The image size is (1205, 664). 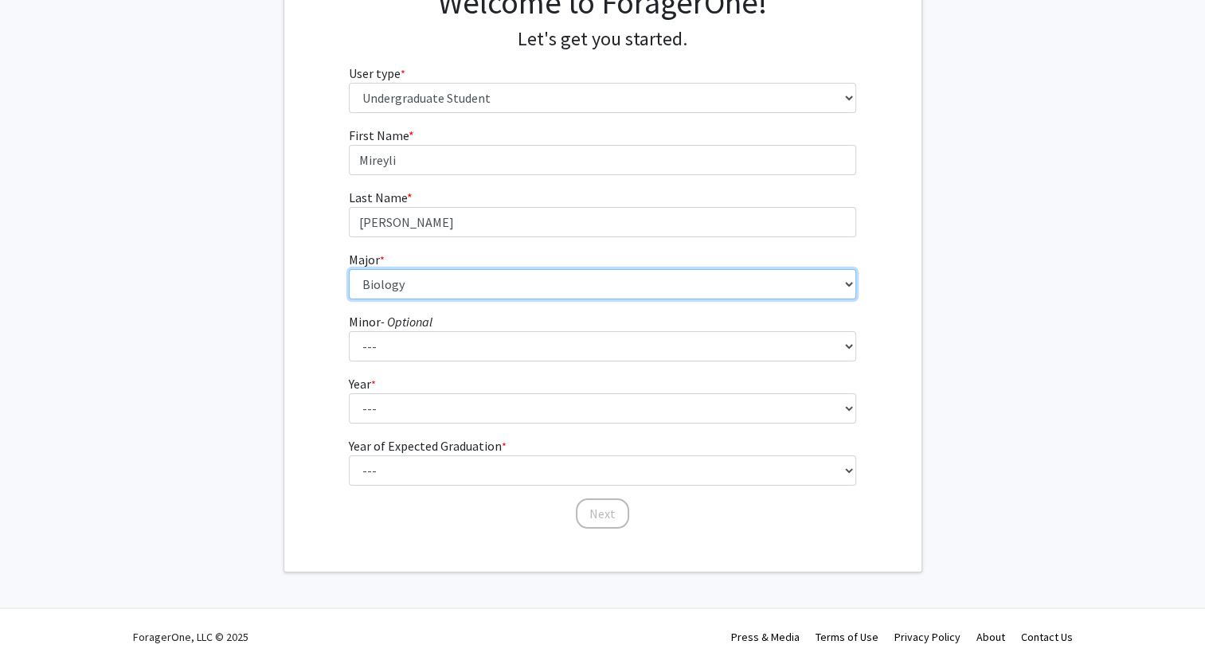 What do you see at coordinates (378, 135) in the screenshot?
I see `span: First Name` at bounding box center [378, 135].